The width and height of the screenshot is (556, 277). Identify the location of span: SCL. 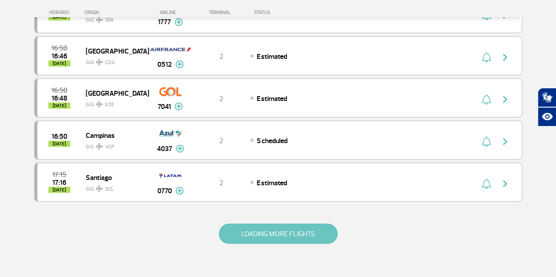
(109, 189).